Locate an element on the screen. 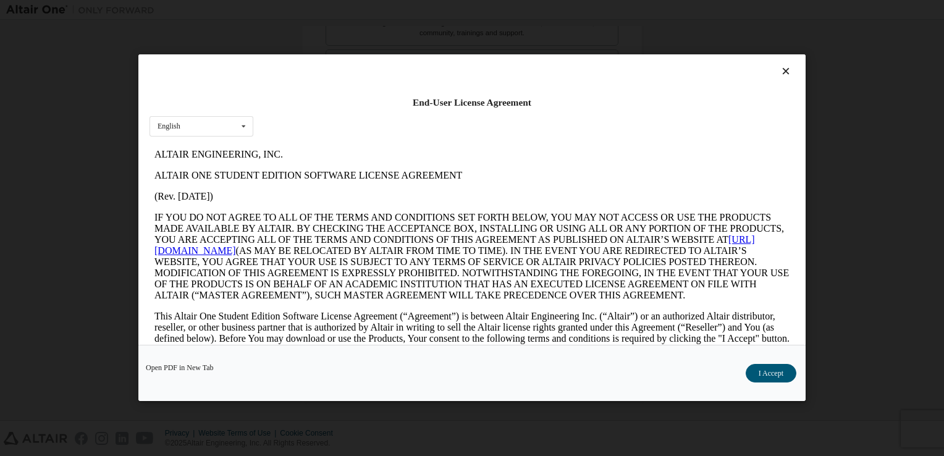  p: This Altair One Student Edition Software License Agreement (“Agreement”) is between Altair Engine... is located at coordinates (323, 189).